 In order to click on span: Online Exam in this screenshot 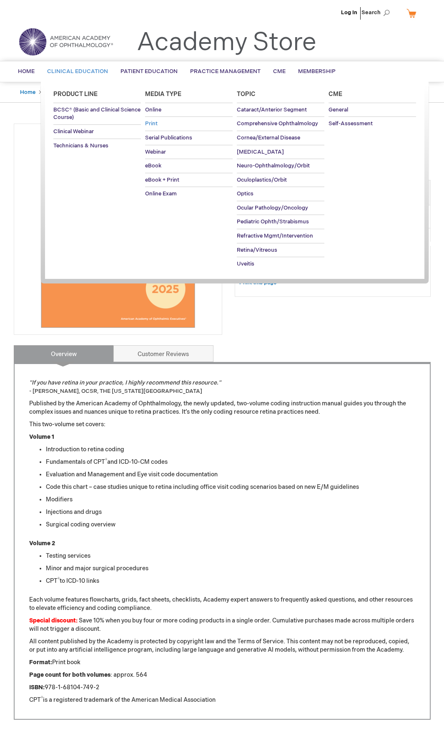, I will do `click(161, 194)`.